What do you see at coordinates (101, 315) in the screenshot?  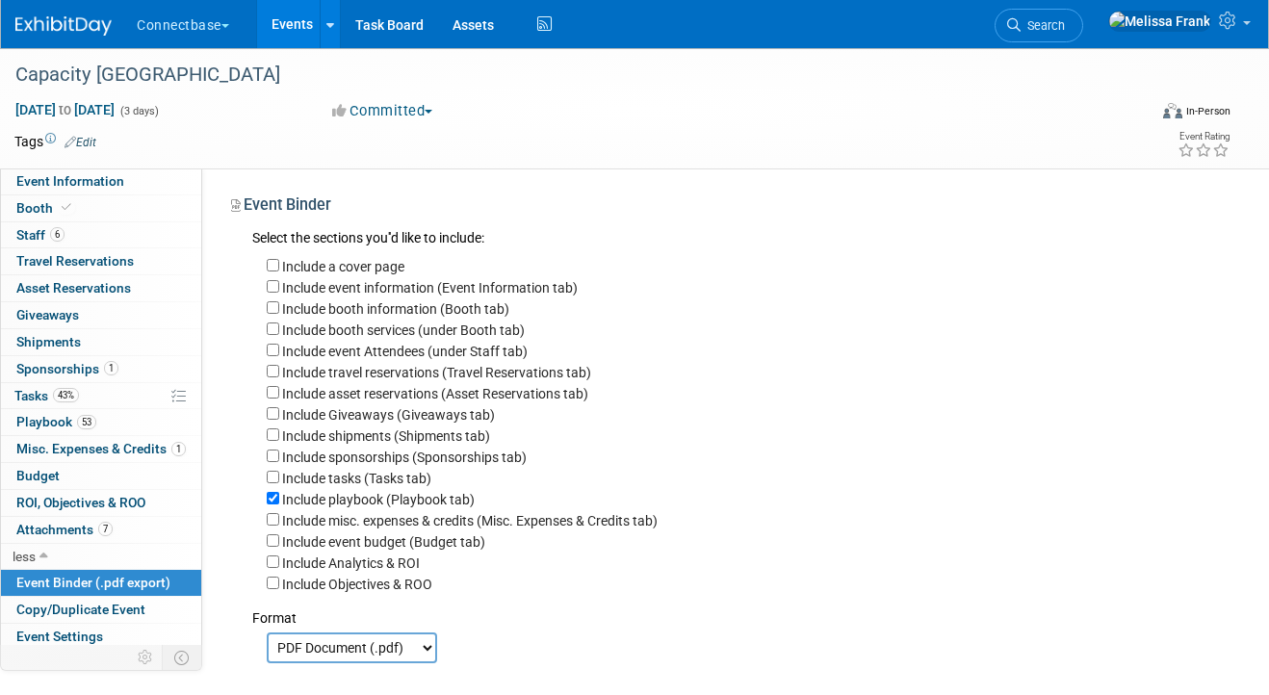 I see `a: Giveaways` at bounding box center [101, 315].